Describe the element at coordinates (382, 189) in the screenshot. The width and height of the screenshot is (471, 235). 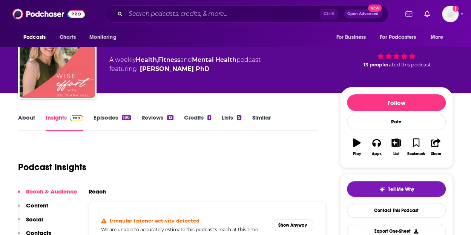
I see `img: tell me why sparkle` at that location.